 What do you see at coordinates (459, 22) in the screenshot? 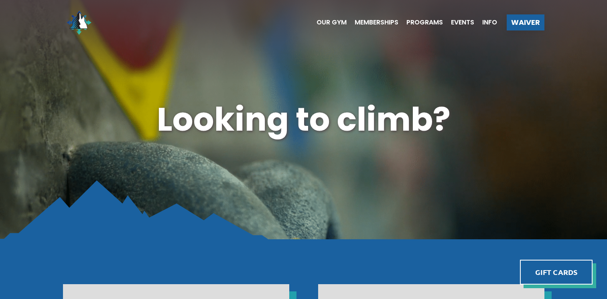
I see `a: Events` at bounding box center [459, 22].